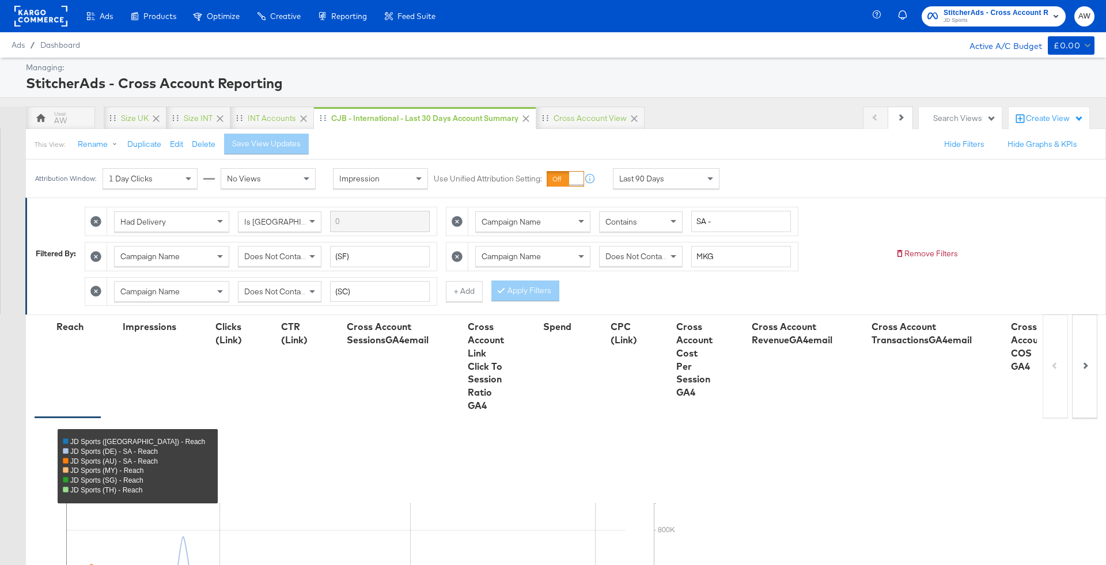 The height and width of the screenshot is (565, 1106). I want to click on span: No Views, so click(244, 179).